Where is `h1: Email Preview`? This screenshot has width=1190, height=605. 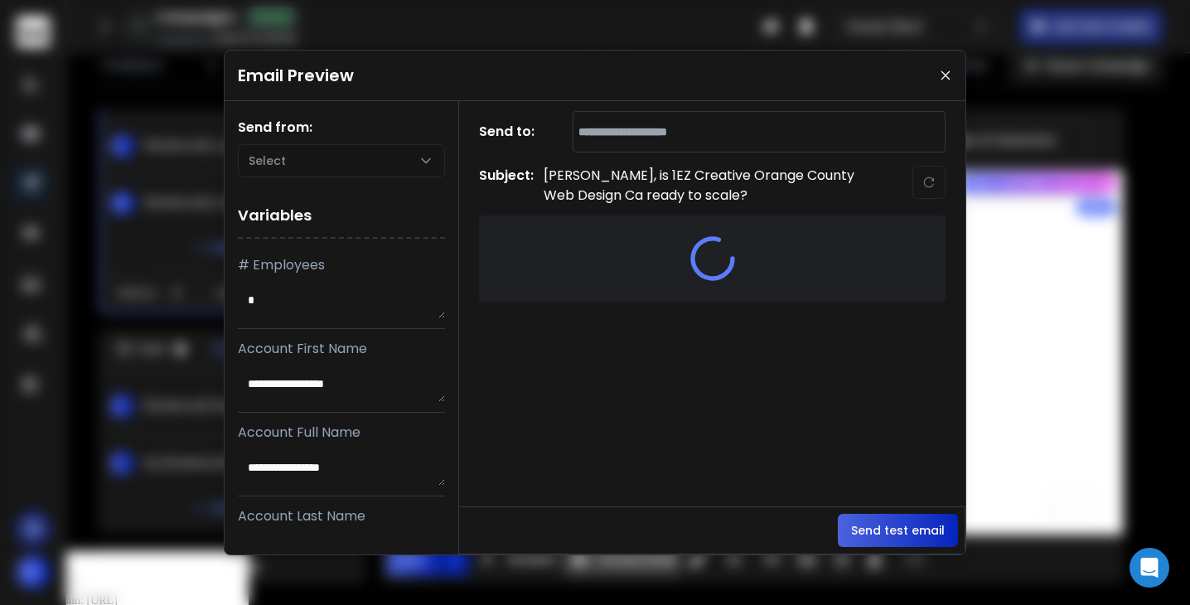
h1: Email Preview is located at coordinates (296, 75).